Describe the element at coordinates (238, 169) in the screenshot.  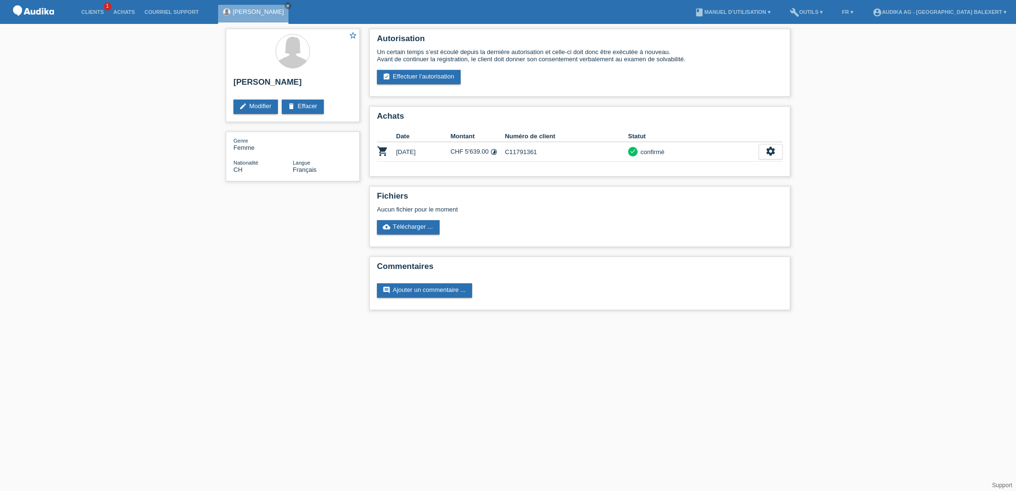
I see `span: Suisse` at that location.